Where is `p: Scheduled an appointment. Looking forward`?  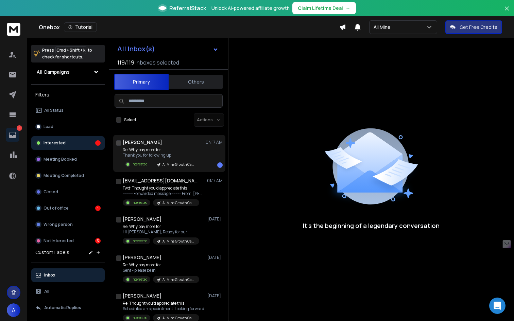 p: Scheduled an appointment. Looking forward is located at coordinates (164, 309).